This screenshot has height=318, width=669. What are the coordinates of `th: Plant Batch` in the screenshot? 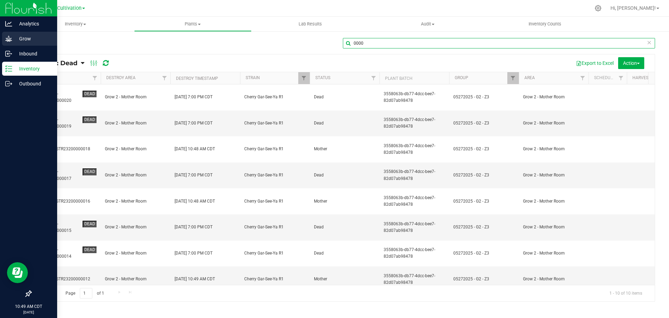 It's located at (414, 78).